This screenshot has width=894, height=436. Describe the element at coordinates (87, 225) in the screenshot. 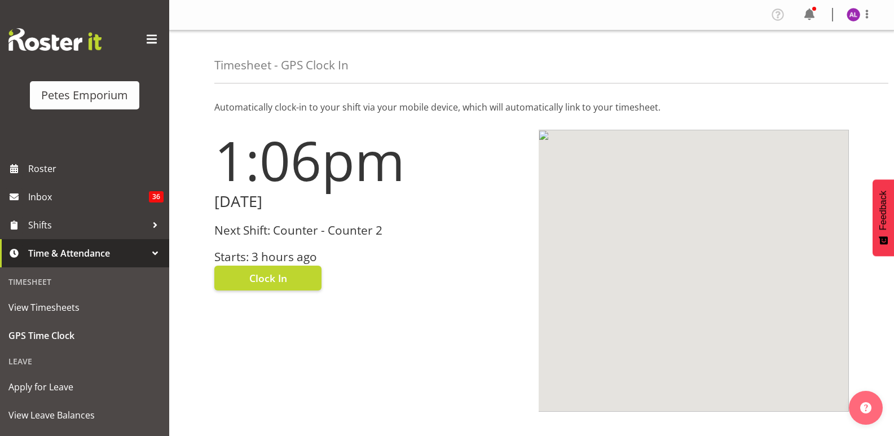

I see `span: Shifts` at that location.